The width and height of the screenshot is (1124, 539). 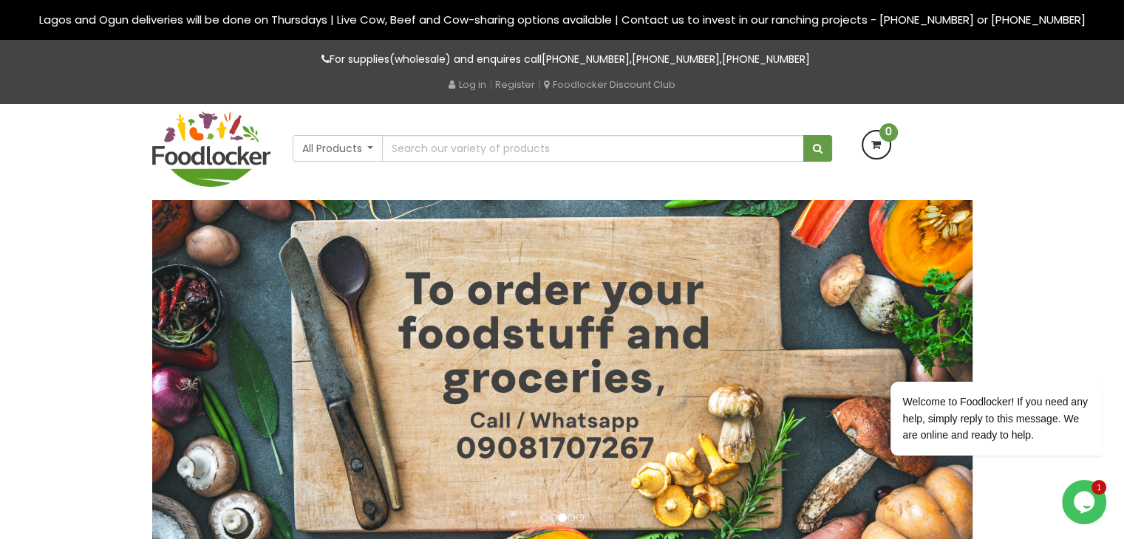 I want to click on button: All Products, so click(x=338, y=148).